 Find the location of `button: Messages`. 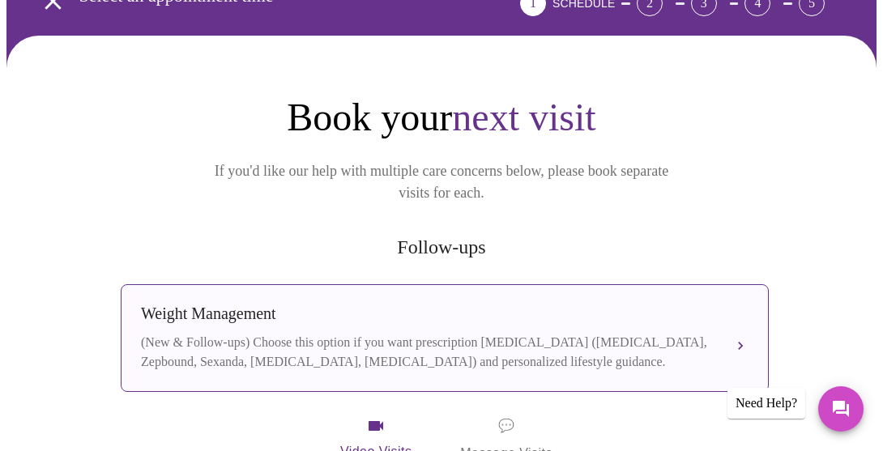

button: Messages is located at coordinates (841, 409).